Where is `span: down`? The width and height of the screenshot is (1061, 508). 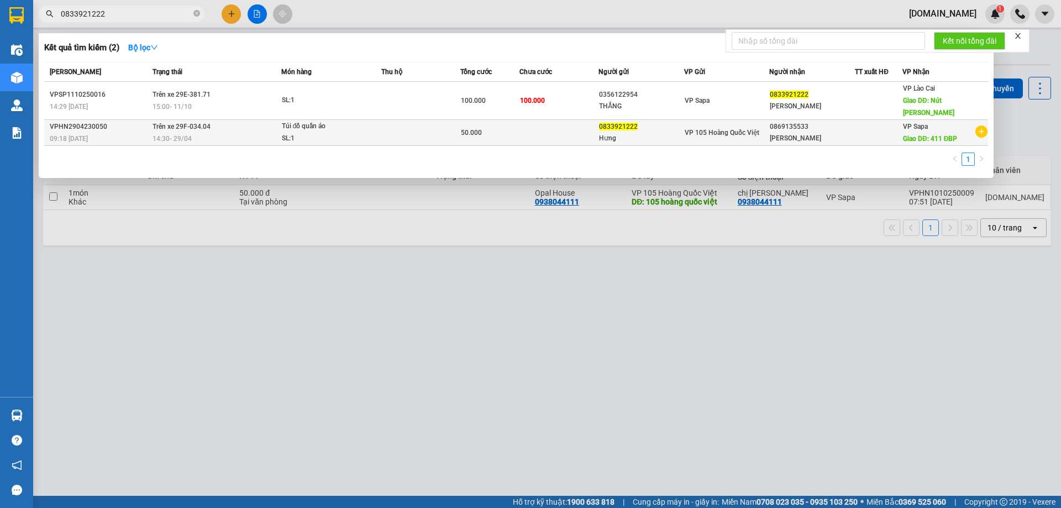
span: down is located at coordinates (154, 48).